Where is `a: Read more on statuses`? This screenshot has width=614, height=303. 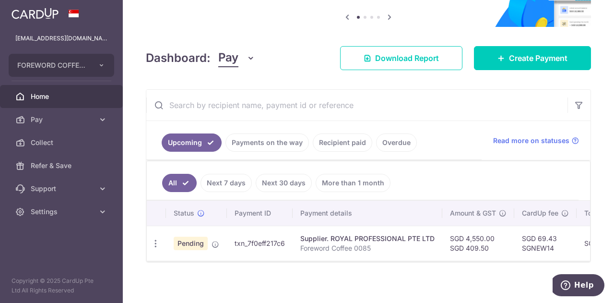 a: Read more on statuses is located at coordinates (536, 140).